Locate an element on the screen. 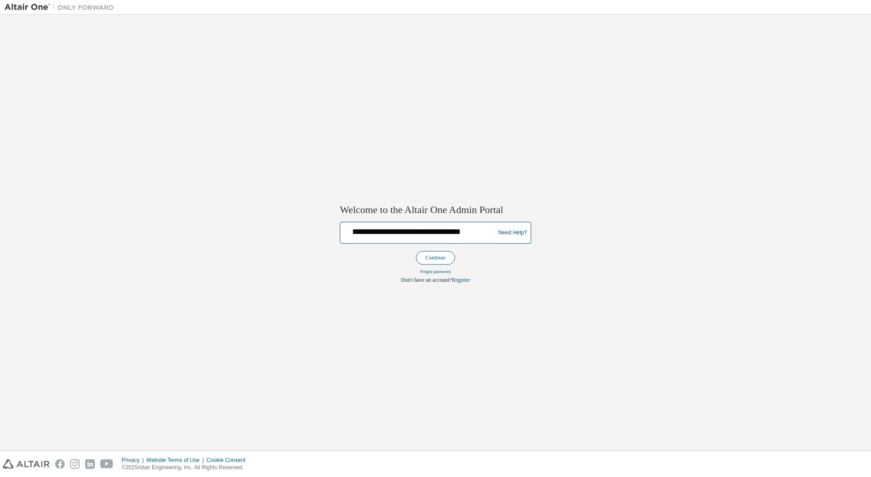 This screenshot has width=871, height=477. a: Forgot password is located at coordinates (435, 272).